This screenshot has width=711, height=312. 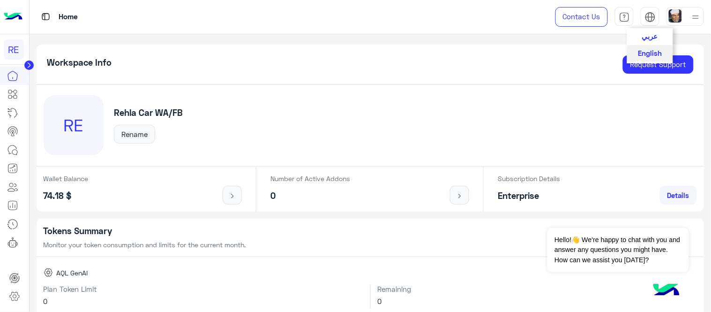 I want to click on img: hulul-logo.png, so click(x=667, y=291).